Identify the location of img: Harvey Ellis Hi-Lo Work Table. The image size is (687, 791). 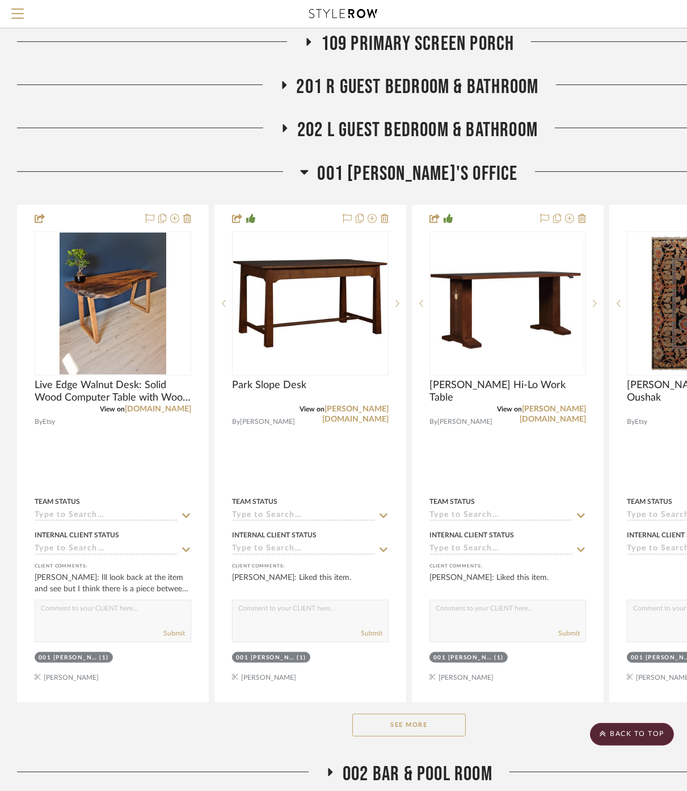
(508, 303).